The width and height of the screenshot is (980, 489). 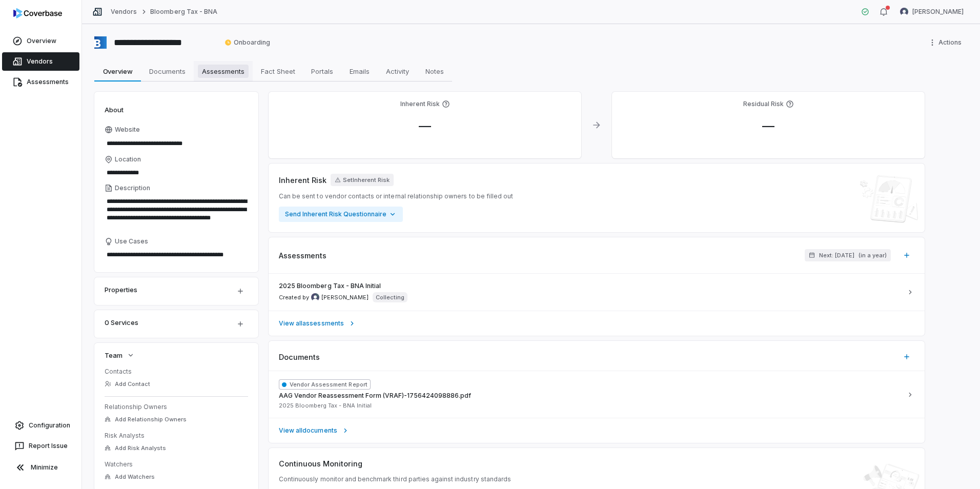 I want to click on img: logo-D7KZi-bG.svg, so click(x=37, y=13).